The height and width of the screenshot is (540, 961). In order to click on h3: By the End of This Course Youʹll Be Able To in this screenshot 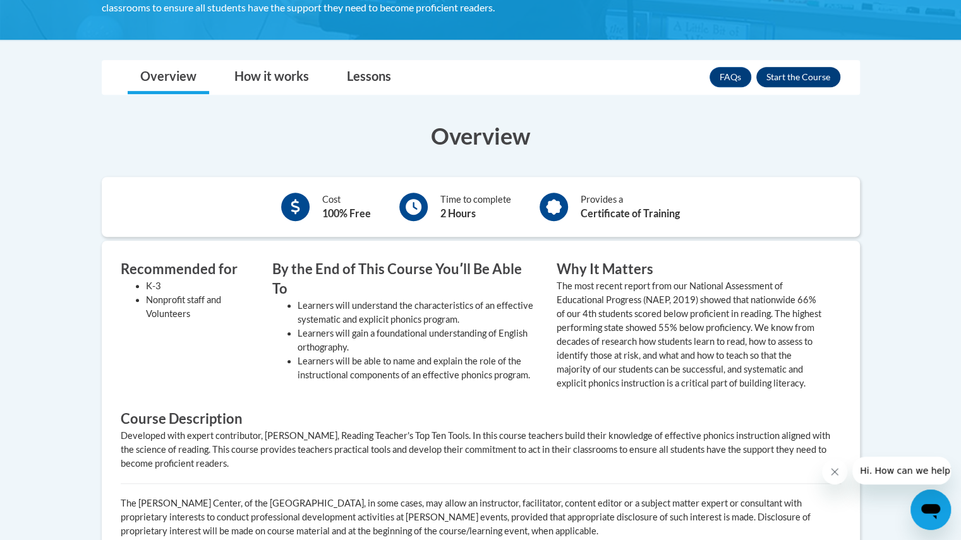, I will do `click(405, 279)`.